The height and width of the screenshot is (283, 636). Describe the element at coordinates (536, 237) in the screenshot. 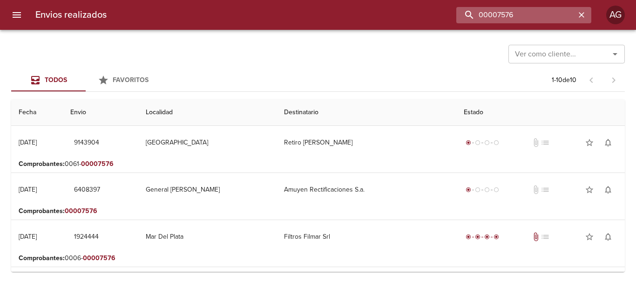

I see `span: Tiene documentos adjuntos` at that location.